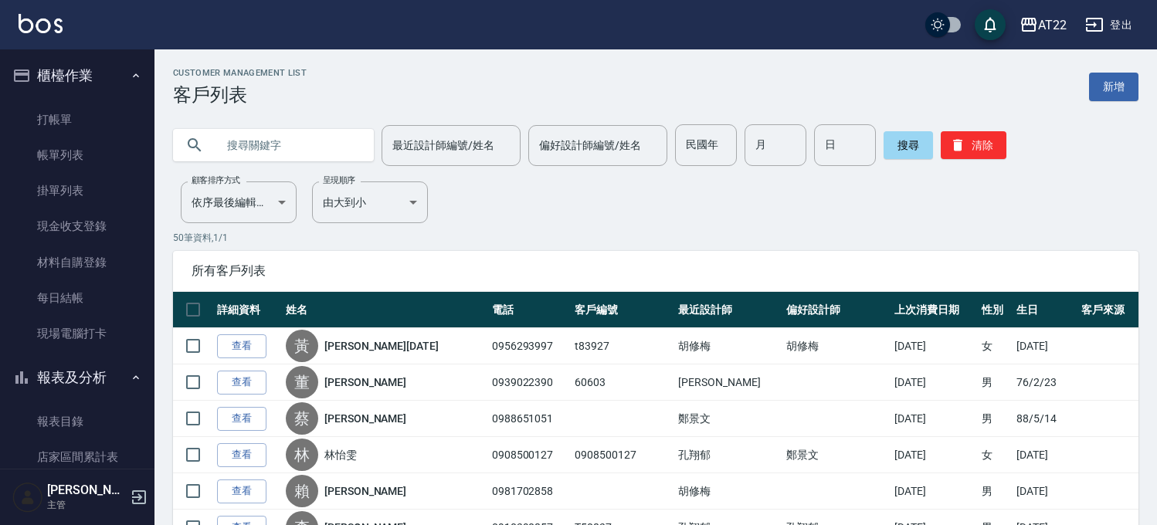  I want to click on td: 88/5/14, so click(1045, 419).